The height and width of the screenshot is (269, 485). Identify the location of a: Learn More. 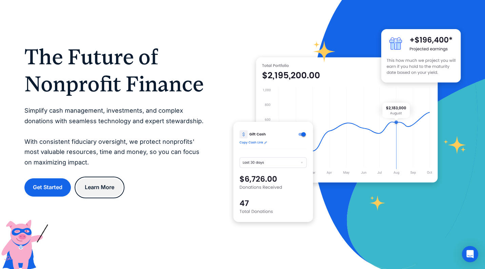
(99, 187).